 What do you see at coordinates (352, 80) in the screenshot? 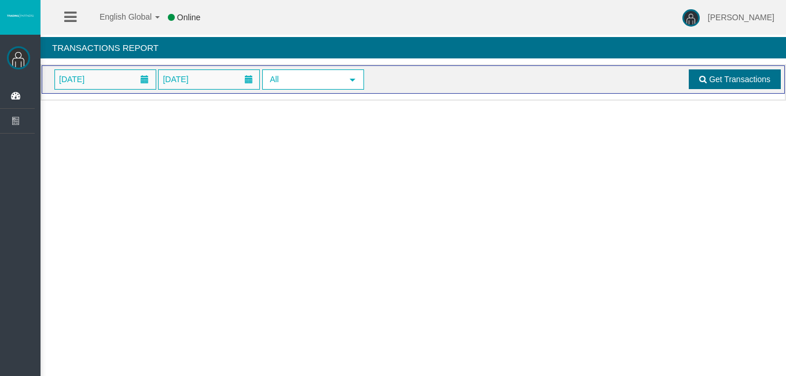
I see `span: select` at bounding box center [352, 80].